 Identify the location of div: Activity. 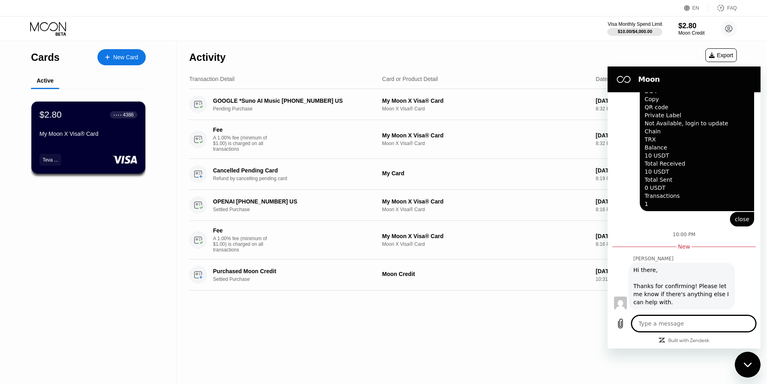
(207, 57).